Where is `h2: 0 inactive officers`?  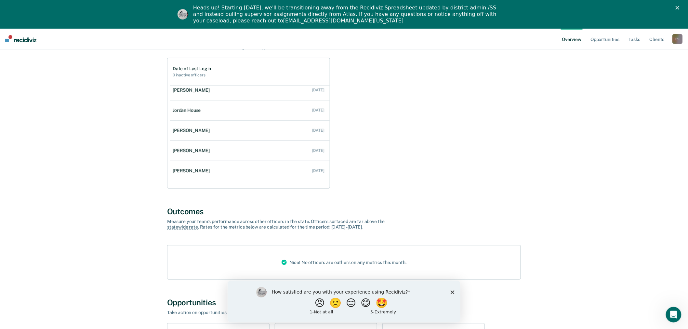 h2: 0 inactive officers is located at coordinates (192, 75).